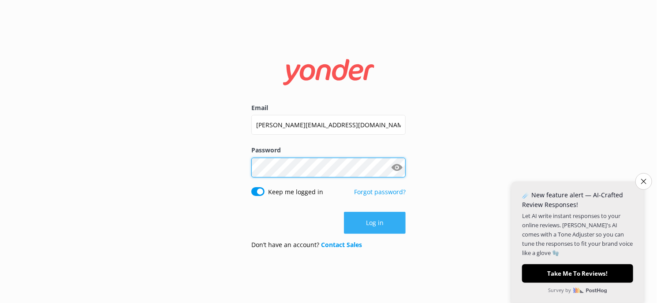  Describe the element at coordinates (375, 223) in the screenshot. I see `button: Log in` at that location.